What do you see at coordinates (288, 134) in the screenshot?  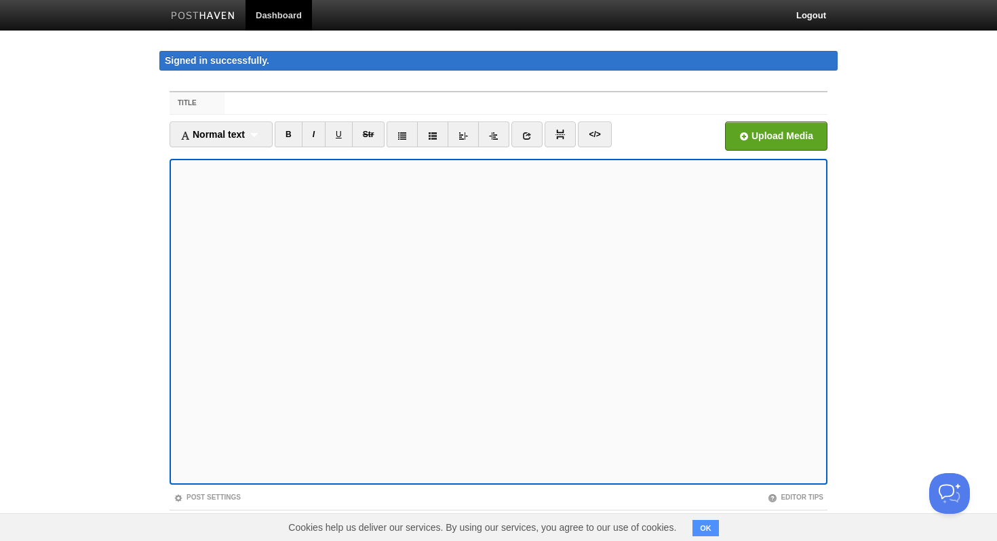 I see `a: B` at bounding box center [288, 134].